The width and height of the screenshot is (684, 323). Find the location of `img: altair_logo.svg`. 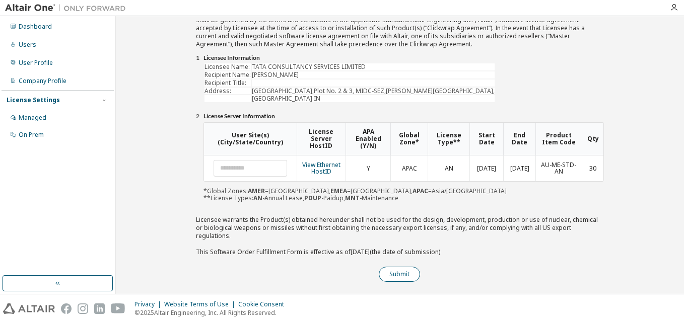

img: altair_logo.svg is located at coordinates (29, 309).